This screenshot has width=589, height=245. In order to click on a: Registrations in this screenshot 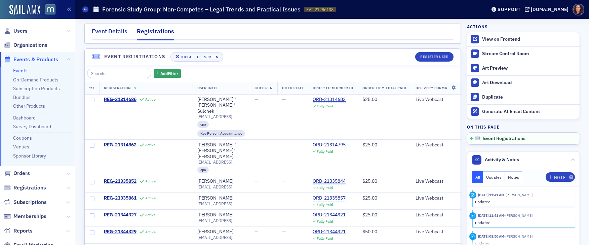, I will do `click(25, 188)`.